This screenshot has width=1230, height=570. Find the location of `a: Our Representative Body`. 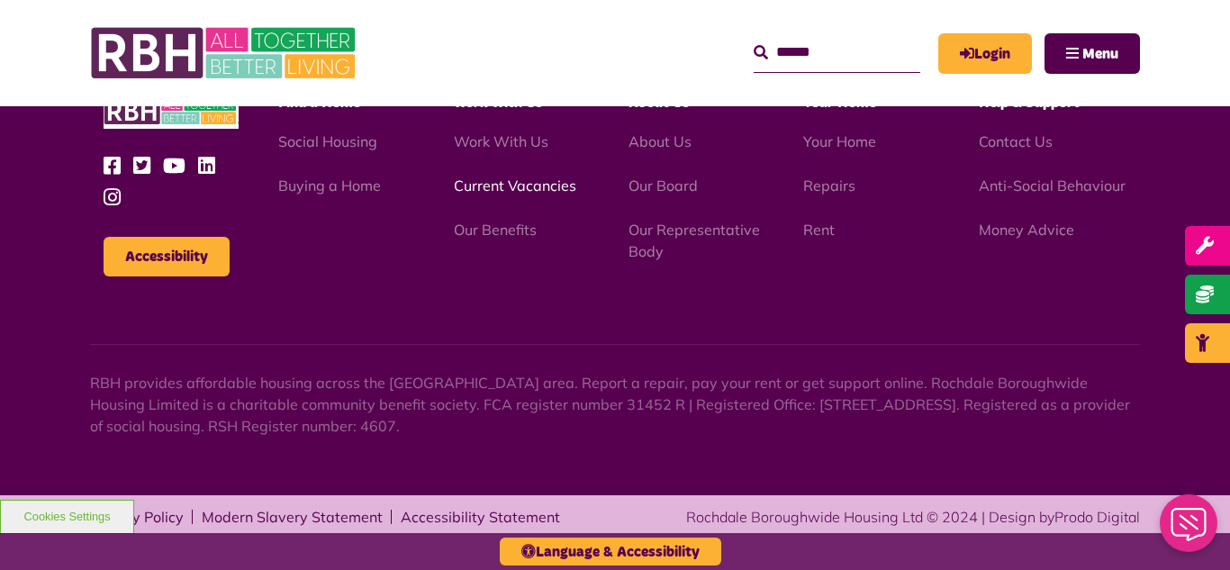

a: Our Representative Body is located at coordinates (695, 241).